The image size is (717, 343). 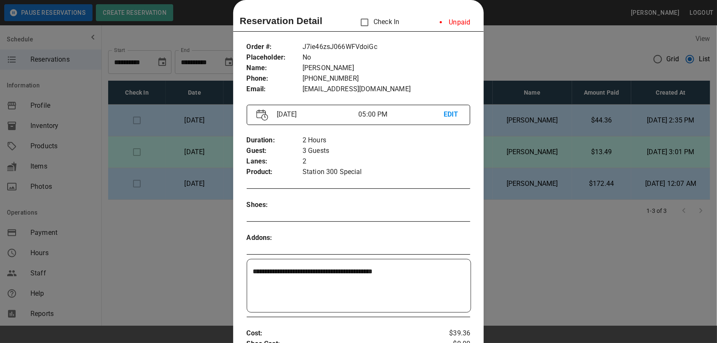 I want to click on p: J7ie46zsJ066WFVdoiGc, so click(x=386, y=47).